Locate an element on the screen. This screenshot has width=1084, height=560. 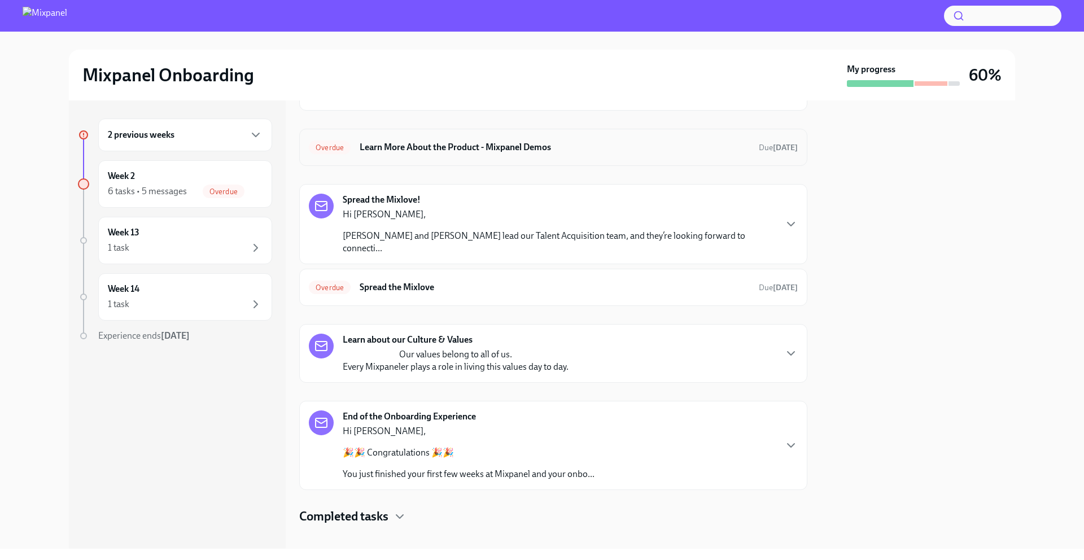
span: September 29th, 2025 09:00 is located at coordinates (778, 287).